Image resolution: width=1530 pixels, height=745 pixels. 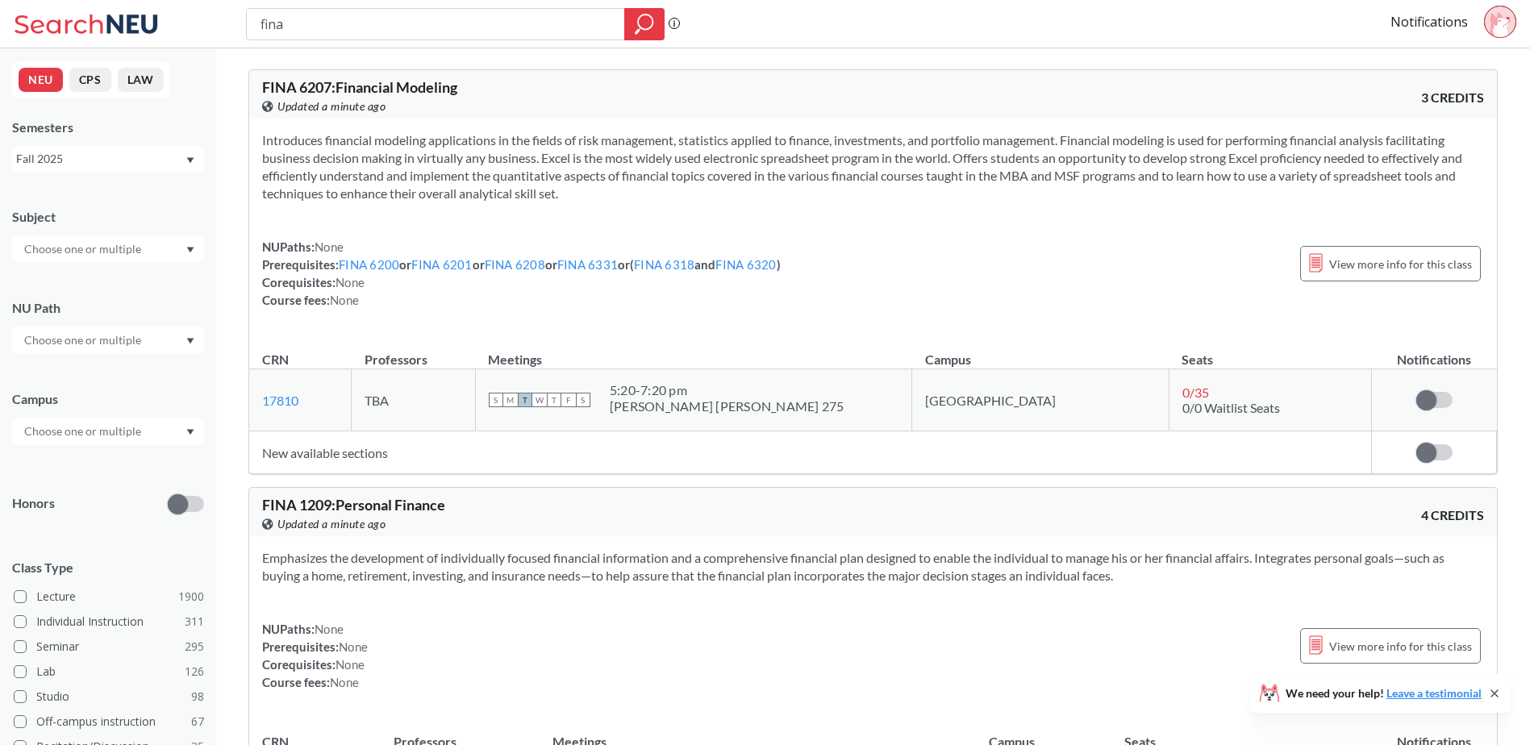 I want to click on span: 1900, so click(x=191, y=597).